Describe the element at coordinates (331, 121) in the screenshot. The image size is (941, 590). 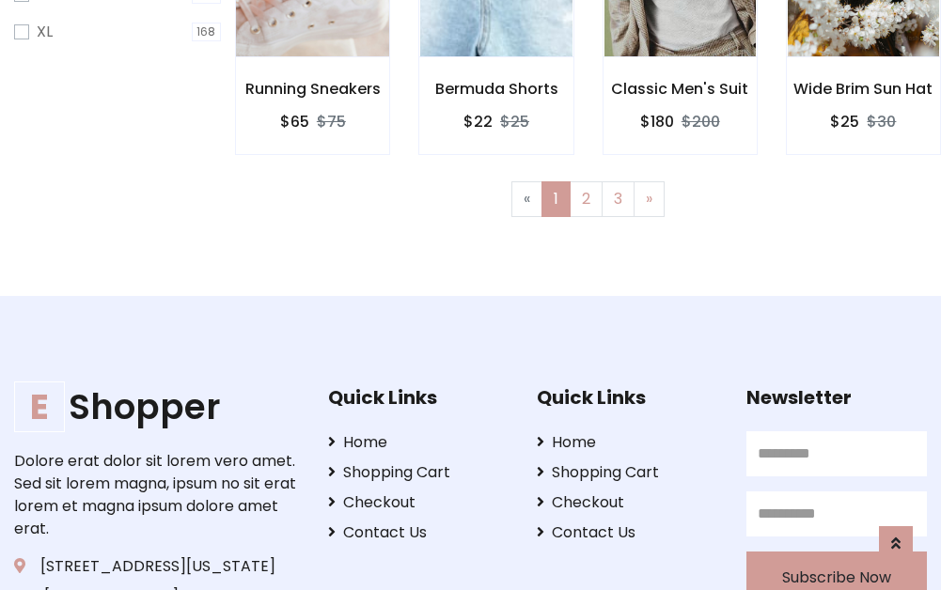
I see `del: $75` at that location.